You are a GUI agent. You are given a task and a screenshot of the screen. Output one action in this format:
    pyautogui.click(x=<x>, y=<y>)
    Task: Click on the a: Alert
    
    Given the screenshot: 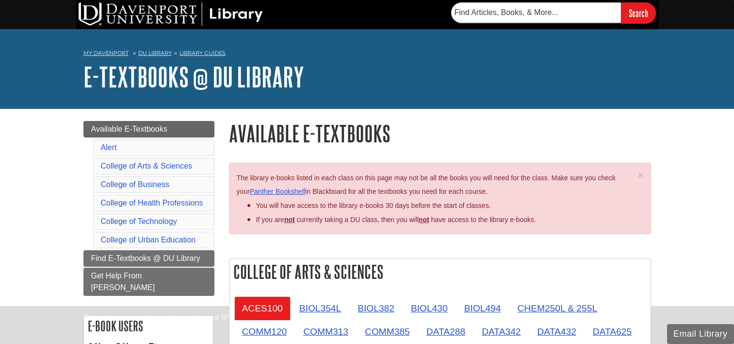 What is the action you would take?
    pyautogui.click(x=109, y=147)
    